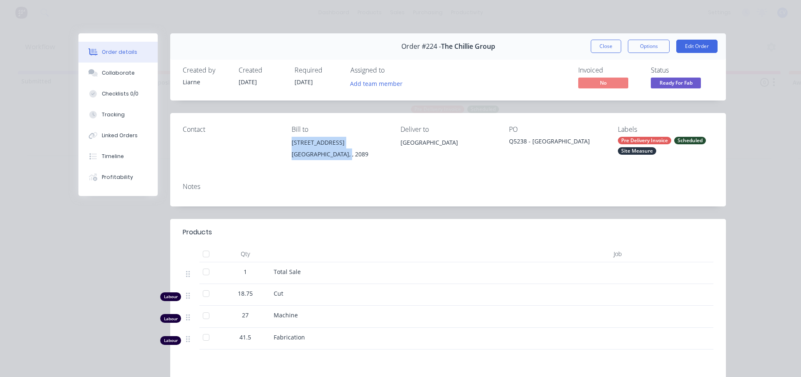 The height and width of the screenshot is (377, 801). Describe the element at coordinates (339, 129) in the screenshot. I see `div: Bill to` at that location.